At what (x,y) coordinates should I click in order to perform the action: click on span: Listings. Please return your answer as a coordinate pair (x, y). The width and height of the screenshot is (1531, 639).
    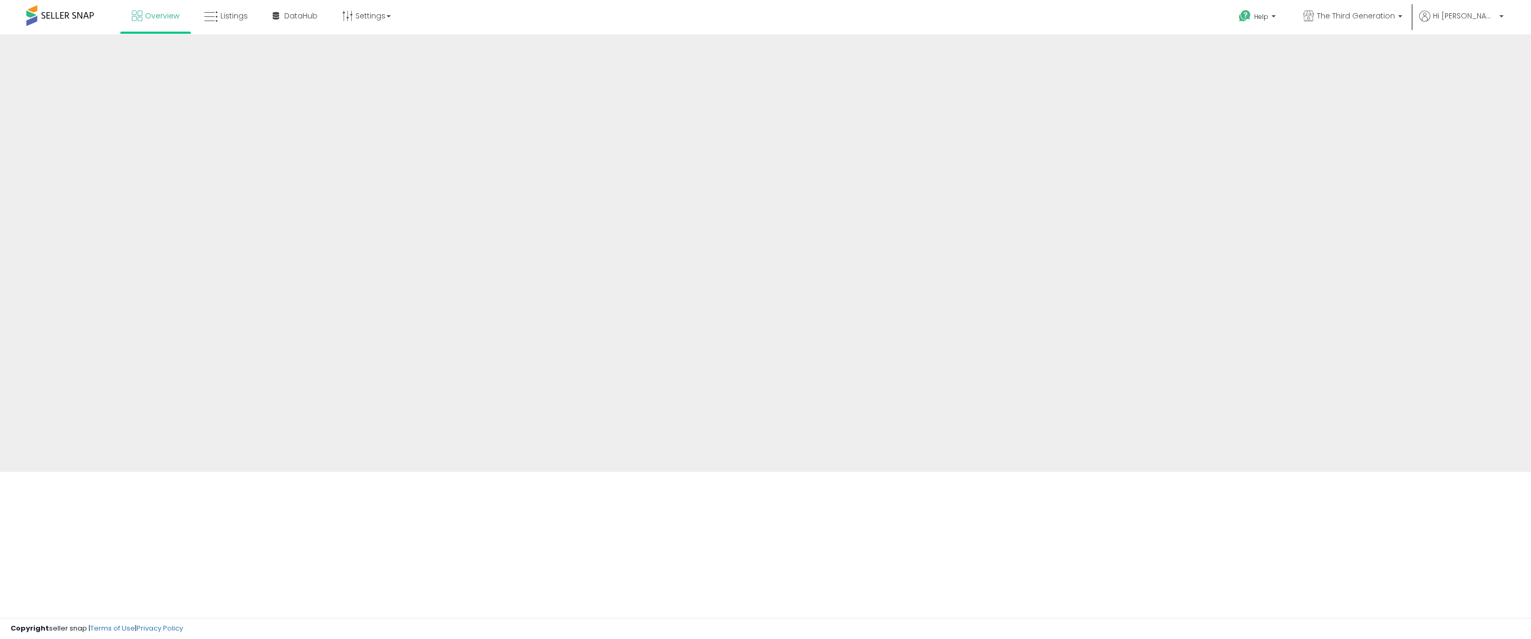
    Looking at the image, I should click on (234, 16).